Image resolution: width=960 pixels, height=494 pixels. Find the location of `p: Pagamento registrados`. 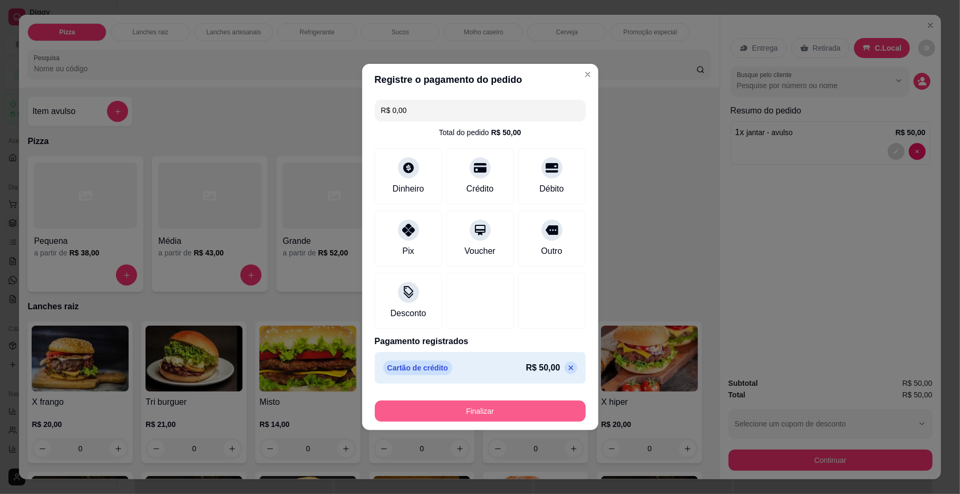

p: Pagamento registrados is located at coordinates (480, 341).